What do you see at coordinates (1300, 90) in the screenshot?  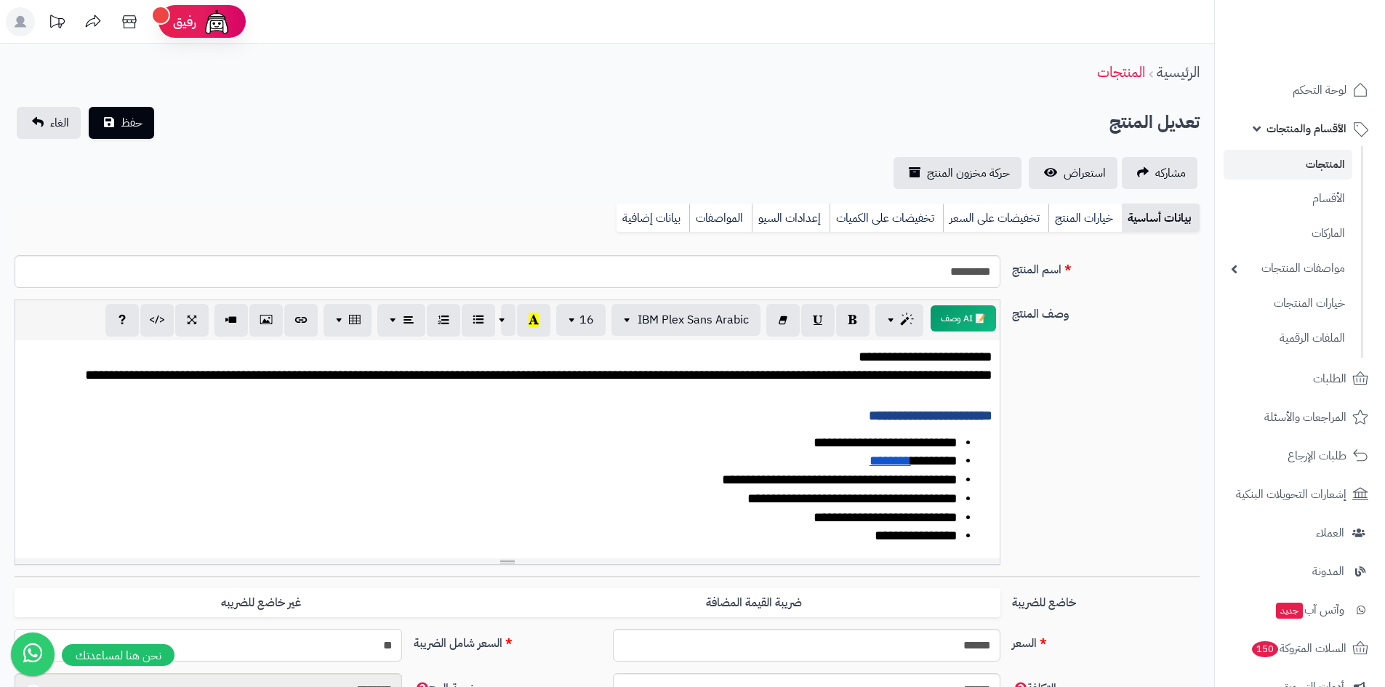 I see `a: لوحة التحكم` at bounding box center [1300, 90].